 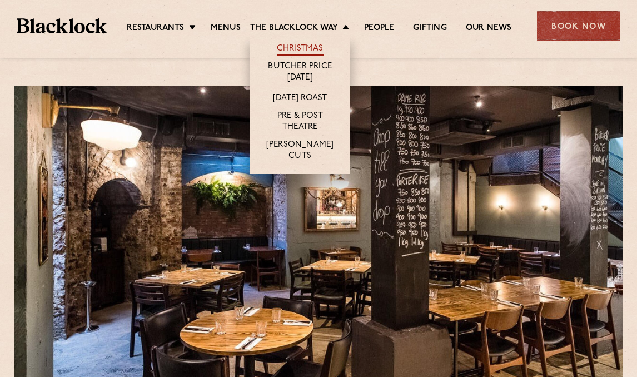 What do you see at coordinates (489, 29) in the screenshot?
I see `a: Our News` at bounding box center [489, 29].